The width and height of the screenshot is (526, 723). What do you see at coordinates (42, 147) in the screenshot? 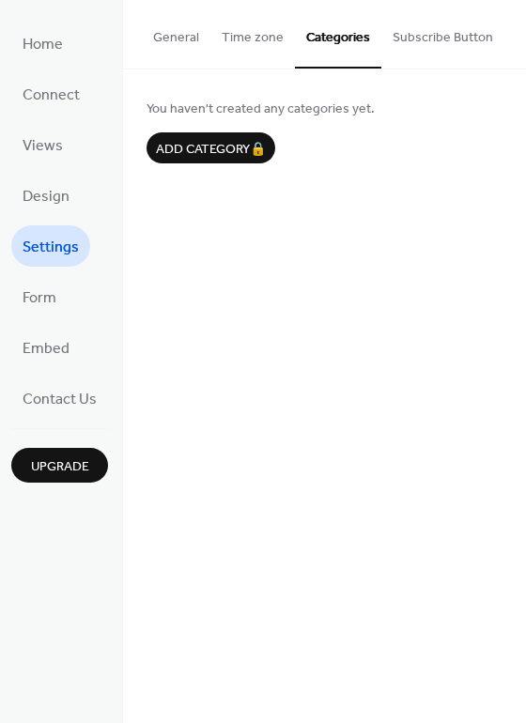
I see `span: Views` at bounding box center [42, 147].